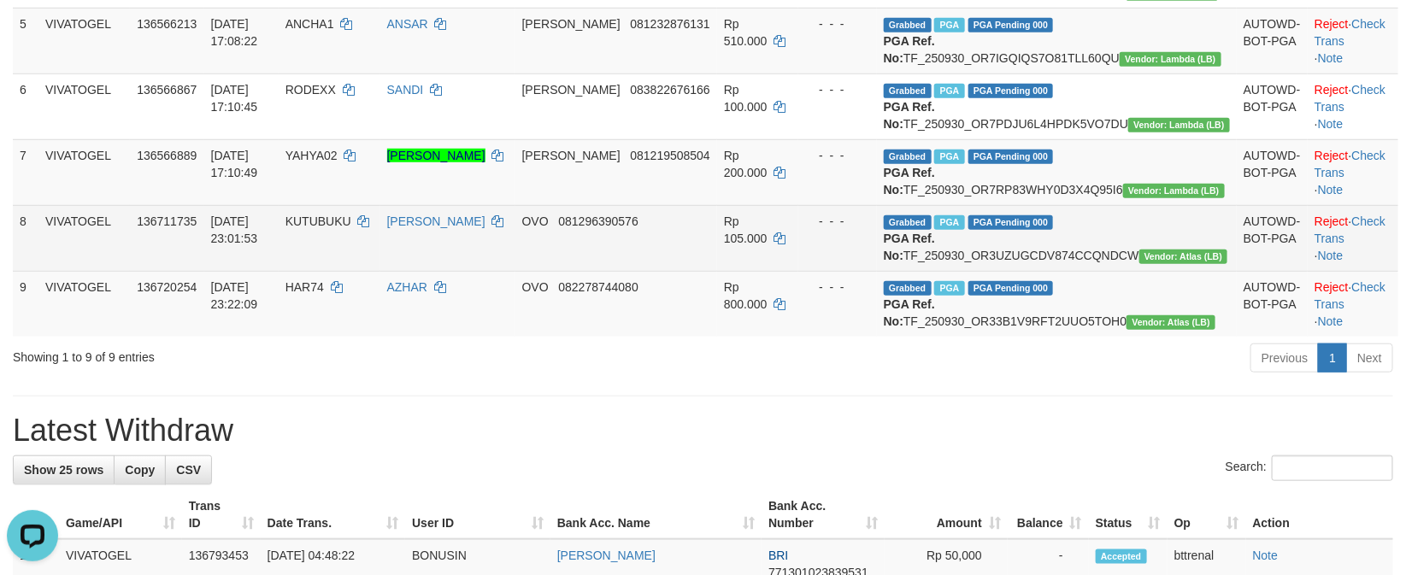 This screenshot has height=575, width=1406. I want to click on td: TF_250930_OR33B1V9RFT2UUO5TOH0, so click(1056, 303).